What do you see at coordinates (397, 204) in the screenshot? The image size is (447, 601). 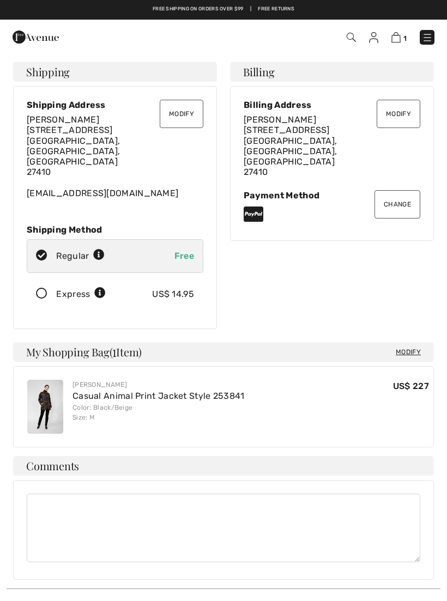 I see `button: Change` at bounding box center [397, 204].